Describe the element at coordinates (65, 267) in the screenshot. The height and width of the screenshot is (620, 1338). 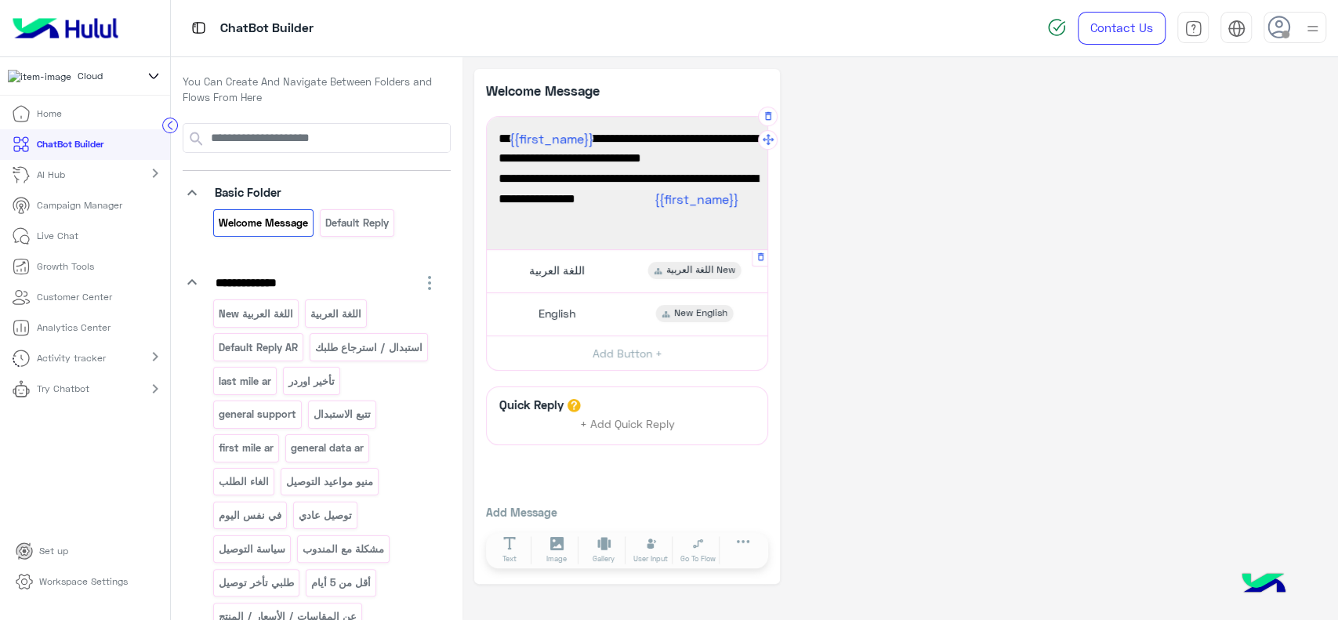
I see `p: Growth Tools` at that location.